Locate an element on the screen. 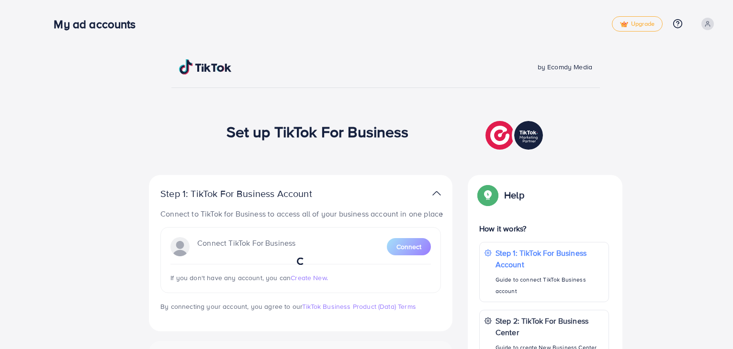  img: Popup guide is located at coordinates (488, 195).